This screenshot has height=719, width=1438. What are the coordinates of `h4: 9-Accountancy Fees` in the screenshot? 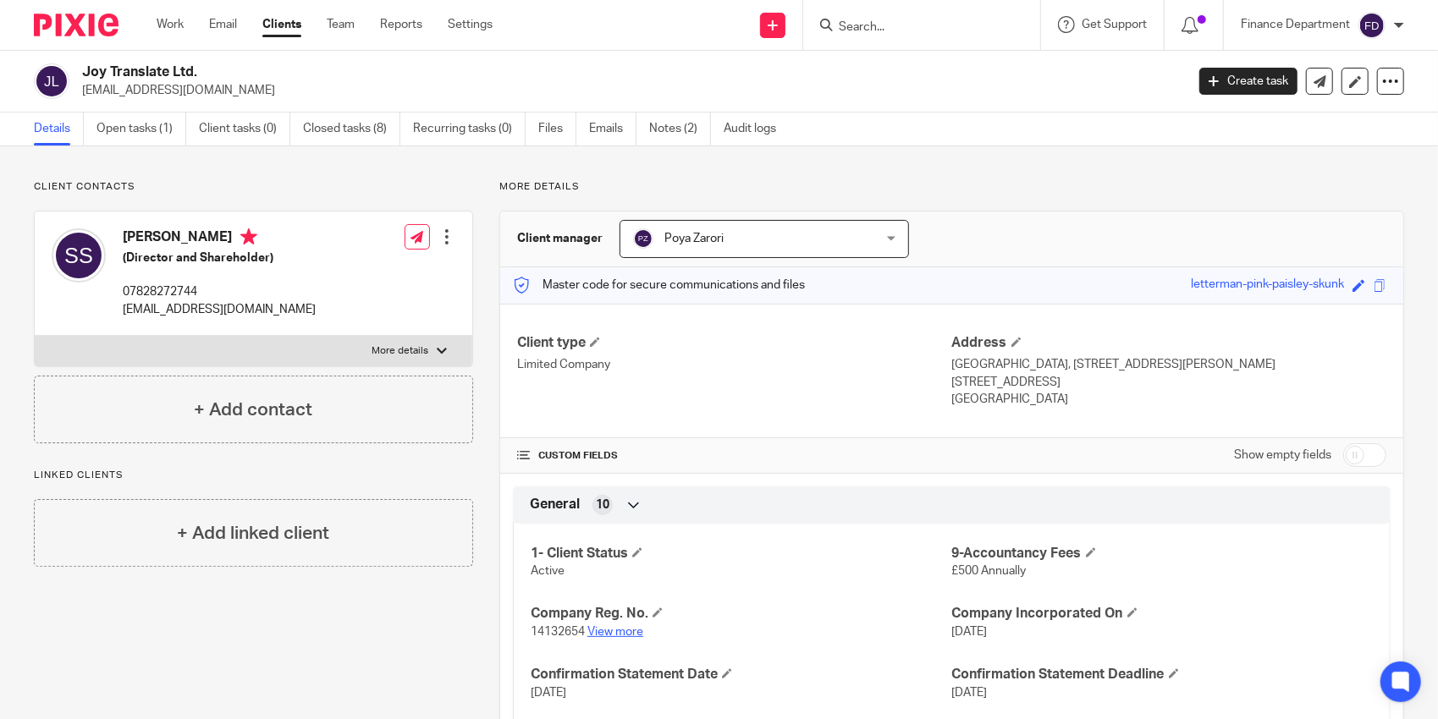 It's located at (1162, 553).